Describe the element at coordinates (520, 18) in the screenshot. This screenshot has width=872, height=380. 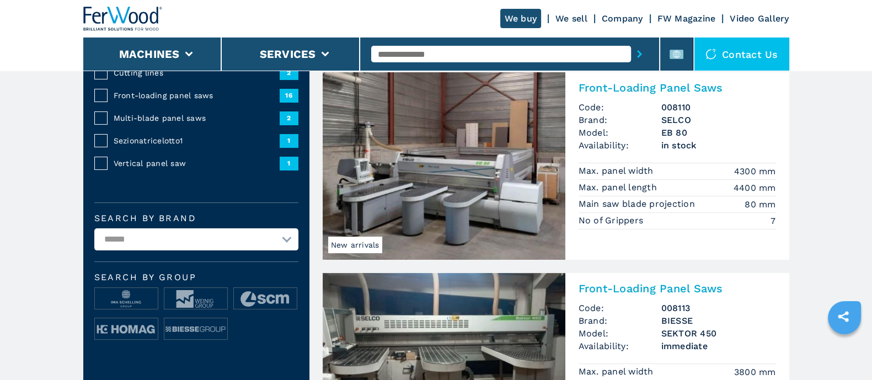
I see `a: We buy` at that location.